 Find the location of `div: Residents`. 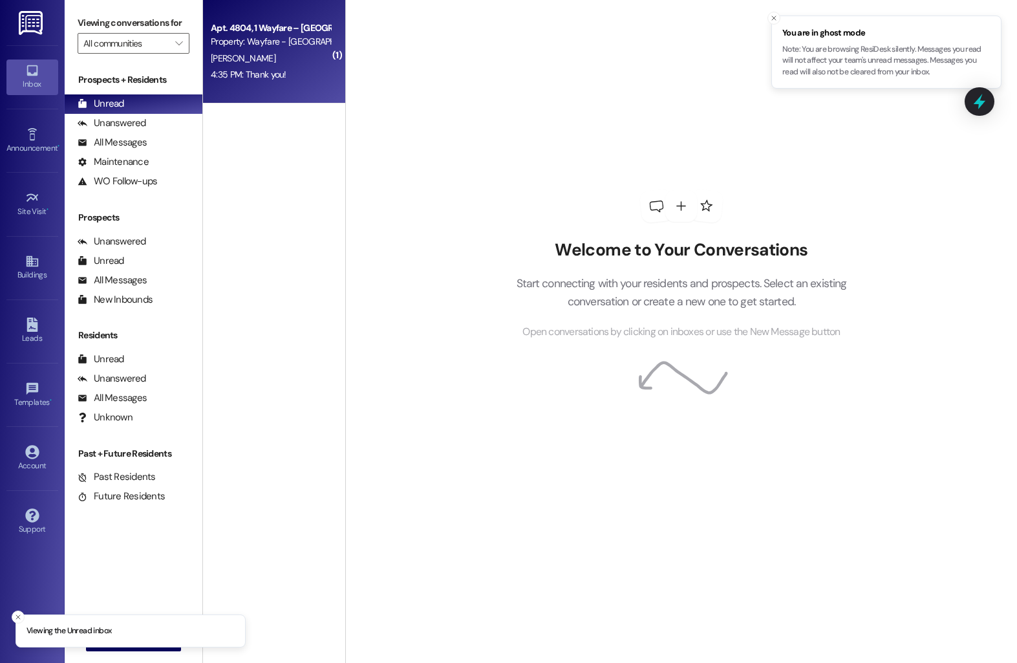

div: Residents is located at coordinates (133, 335).